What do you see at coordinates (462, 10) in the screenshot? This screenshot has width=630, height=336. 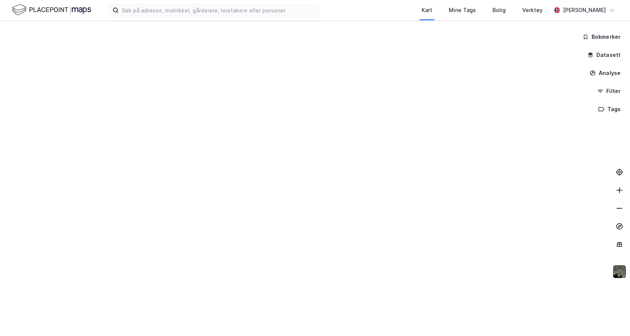 I see `div: Mine Tags` at bounding box center [462, 10].